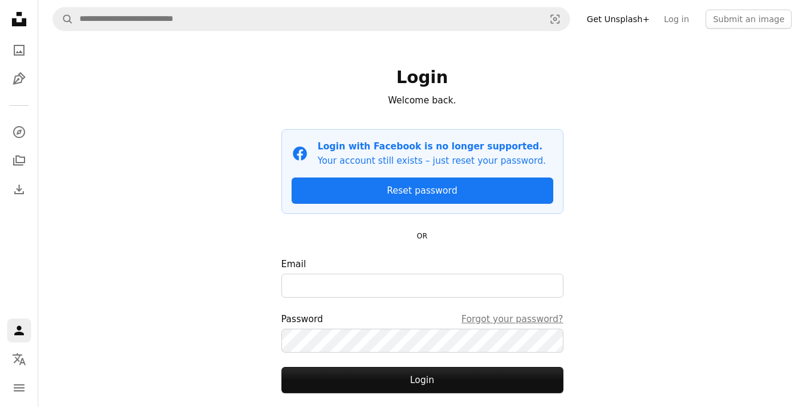  Describe the element at coordinates (423, 236) in the screenshot. I see `small: OR` at that location.